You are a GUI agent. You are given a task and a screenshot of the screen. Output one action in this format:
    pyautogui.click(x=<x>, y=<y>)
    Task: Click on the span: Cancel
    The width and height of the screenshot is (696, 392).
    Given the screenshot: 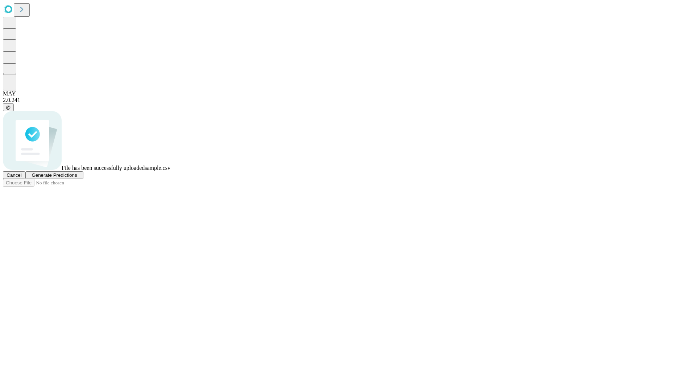 What is the action you would take?
    pyautogui.click(x=14, y=175)
    